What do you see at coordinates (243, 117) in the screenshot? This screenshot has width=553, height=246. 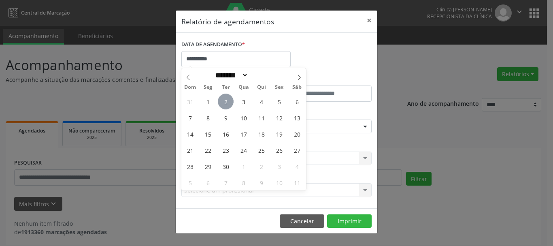 I see `span: Setembro 10, 2025` at bounding box center [243, 117].